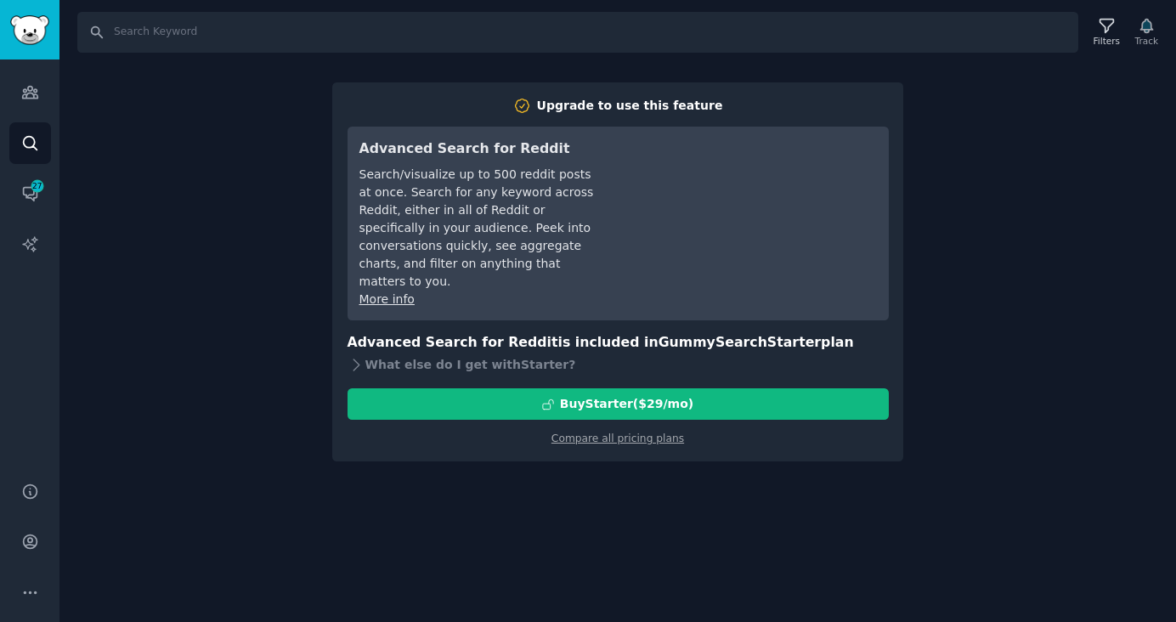 This screenshot has height=622, width=1176. What do you see at coordinates (30, 30) in the screenshot?
I see `img: GummySearch logo` at bounding box center [30, 30].